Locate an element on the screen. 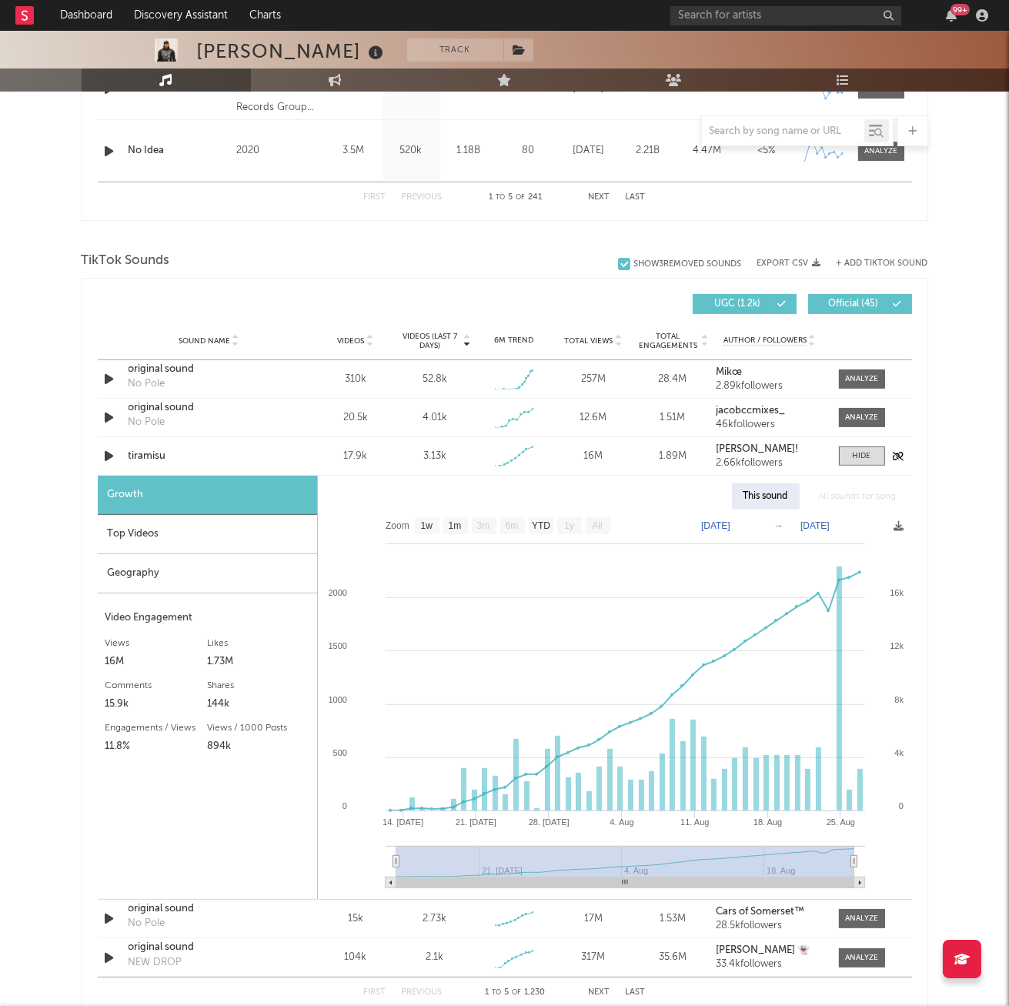 This screenshot has height=1006, width=1009. div: Video Engagement is located at coordinates (207, 618).